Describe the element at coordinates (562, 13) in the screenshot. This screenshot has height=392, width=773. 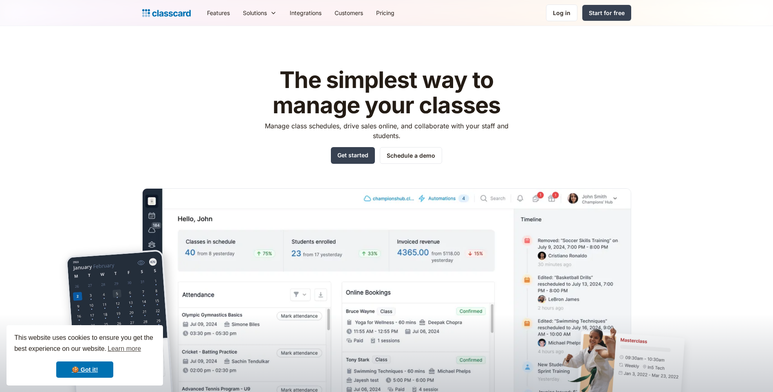
I see `a: Log in` at that location.